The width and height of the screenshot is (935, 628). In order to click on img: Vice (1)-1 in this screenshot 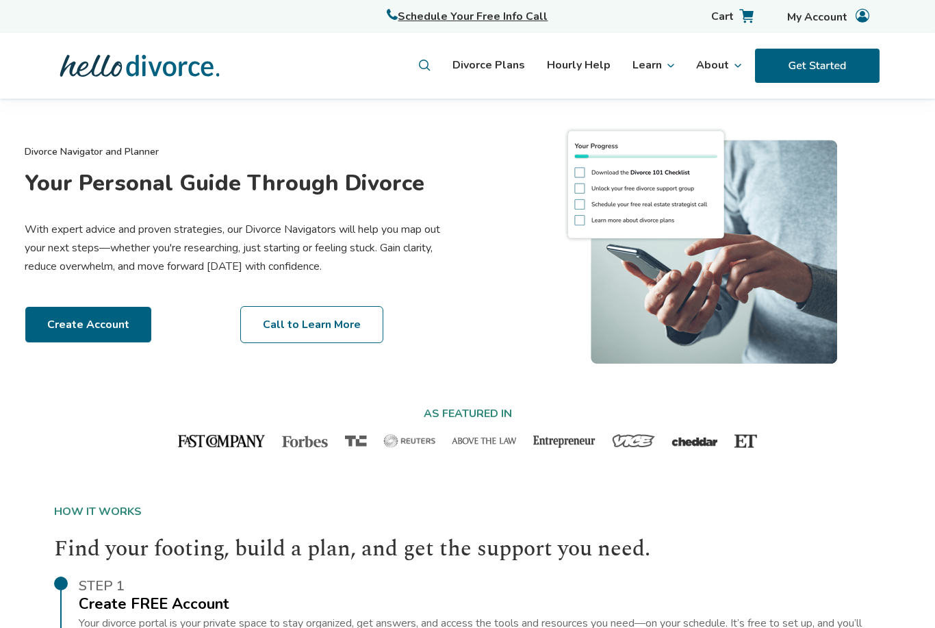, I will do `click(633, 441)`.